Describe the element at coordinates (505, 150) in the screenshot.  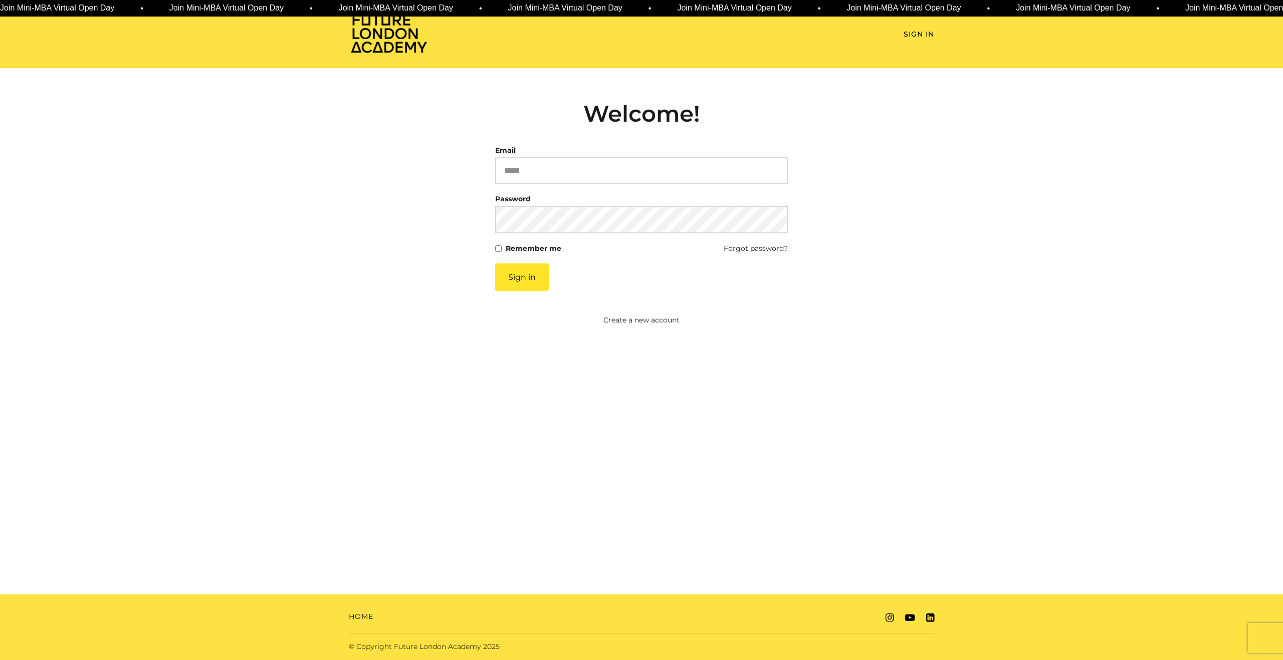
I see `label: Email` at that location.